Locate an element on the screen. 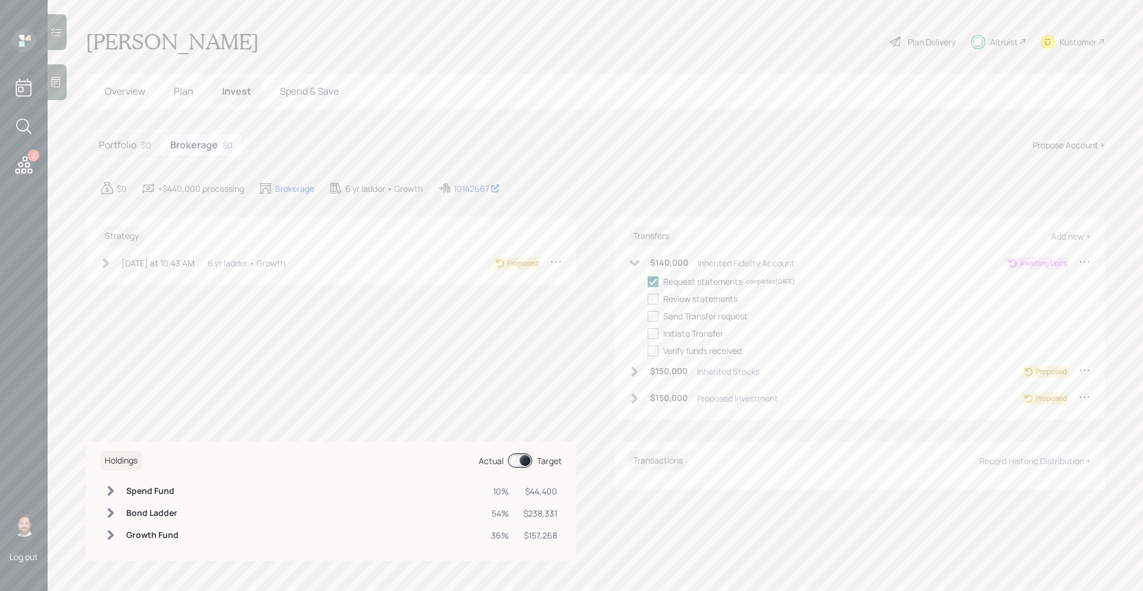  div: Add new + is located at coordinates (1071, 236).